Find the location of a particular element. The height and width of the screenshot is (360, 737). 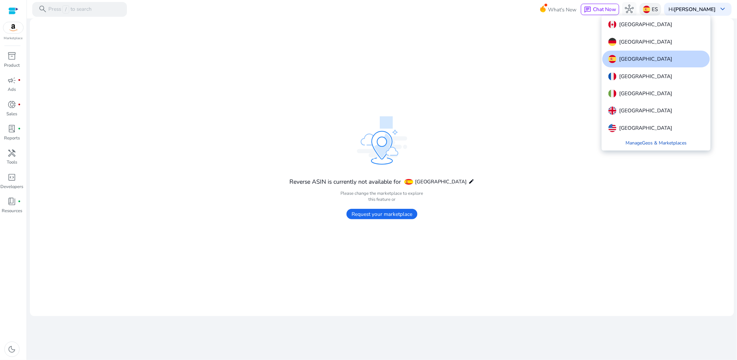

a: ManageGeos & Marketplaces is located at coordinates (656, 143).